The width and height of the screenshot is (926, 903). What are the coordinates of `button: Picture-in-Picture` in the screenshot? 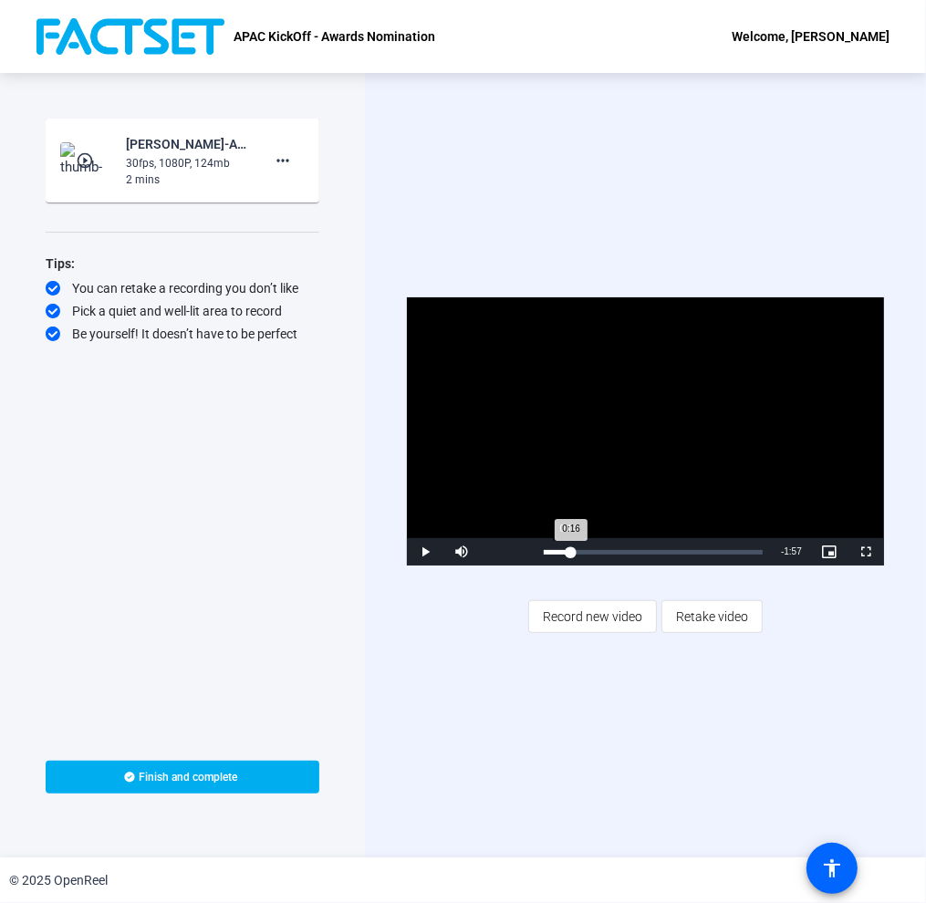 It's located at (829, 552).